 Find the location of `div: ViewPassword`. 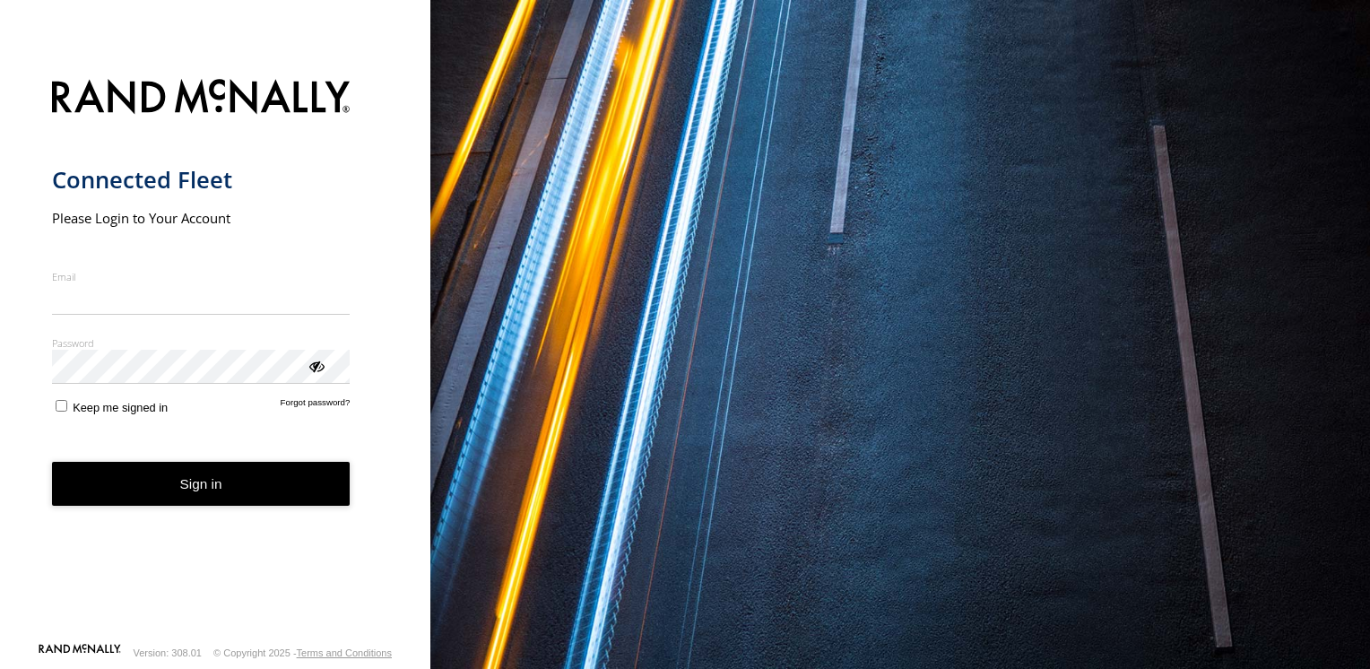

div: ViewPassword is located at coordinates (316, 365).